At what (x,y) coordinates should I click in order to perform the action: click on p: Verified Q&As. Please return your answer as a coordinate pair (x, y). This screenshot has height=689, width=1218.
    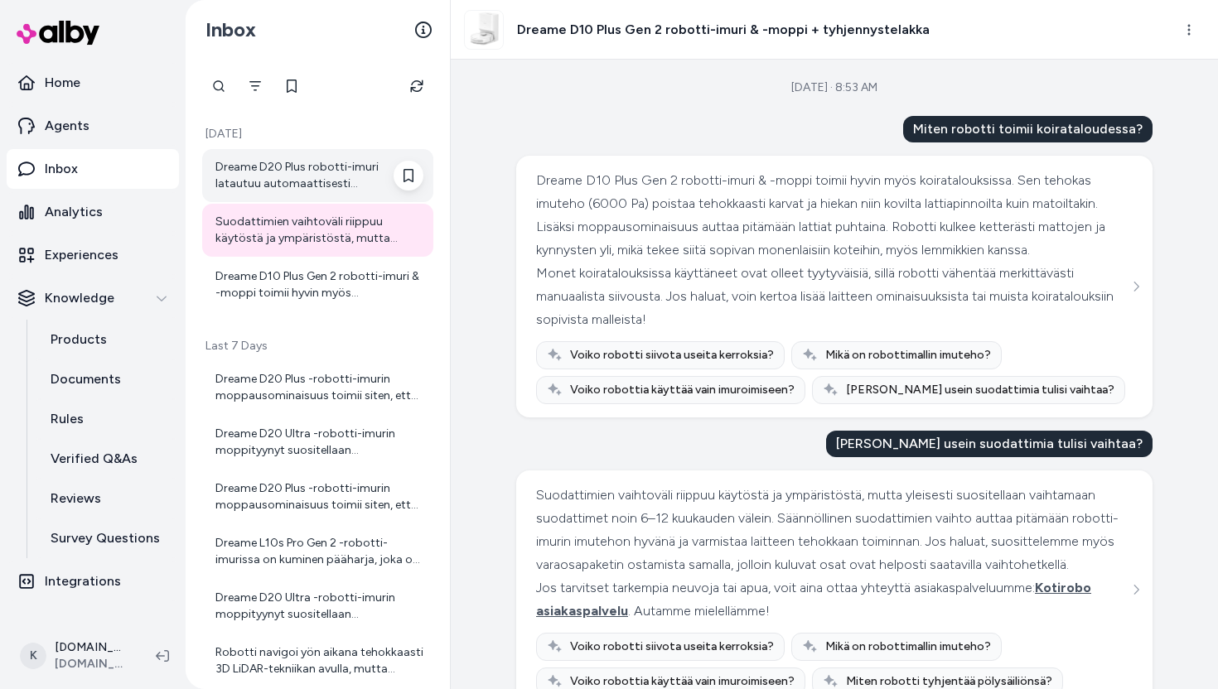
    Looking at the image, I should click on (94, 459).